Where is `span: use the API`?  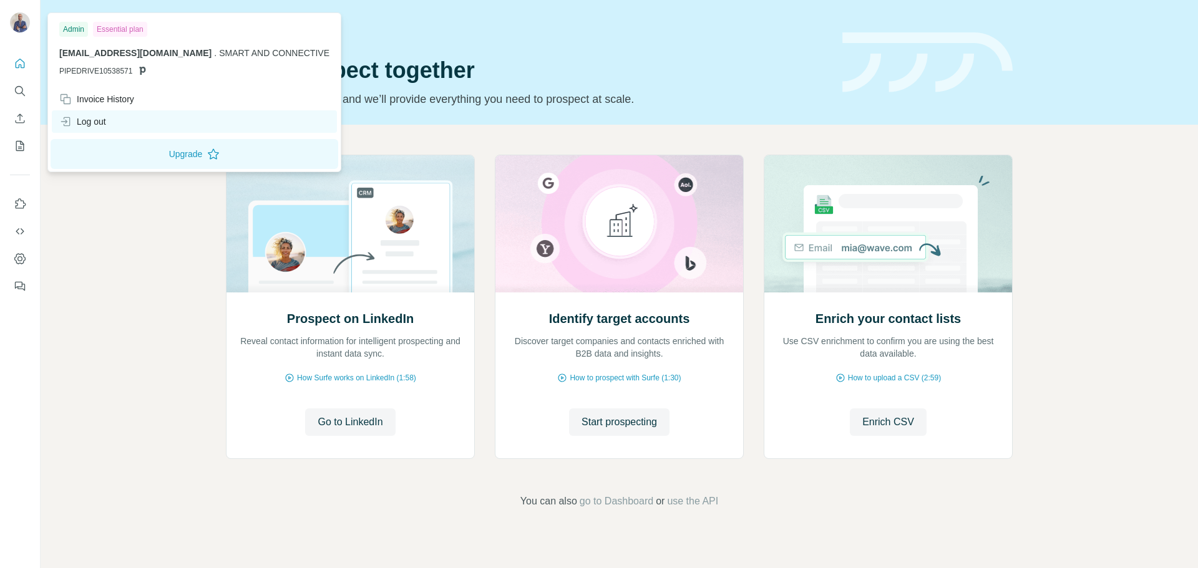
span: use the API is located at coordinates (693, 502).